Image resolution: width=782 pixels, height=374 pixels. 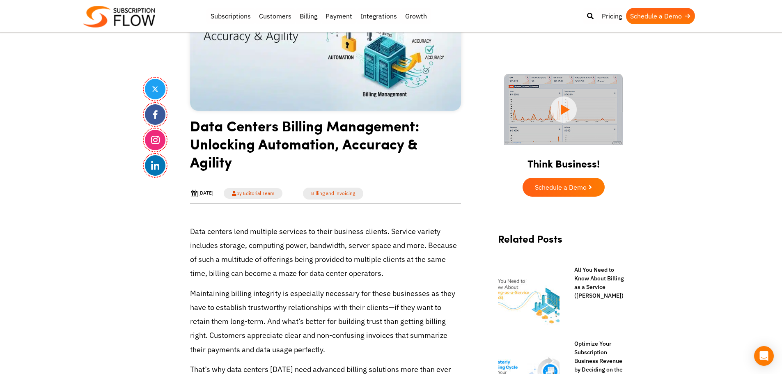 I want to click on p: Data centers lend multiple services to their business clients. Service variety includes storage, ..., so click(x=325, y=252).